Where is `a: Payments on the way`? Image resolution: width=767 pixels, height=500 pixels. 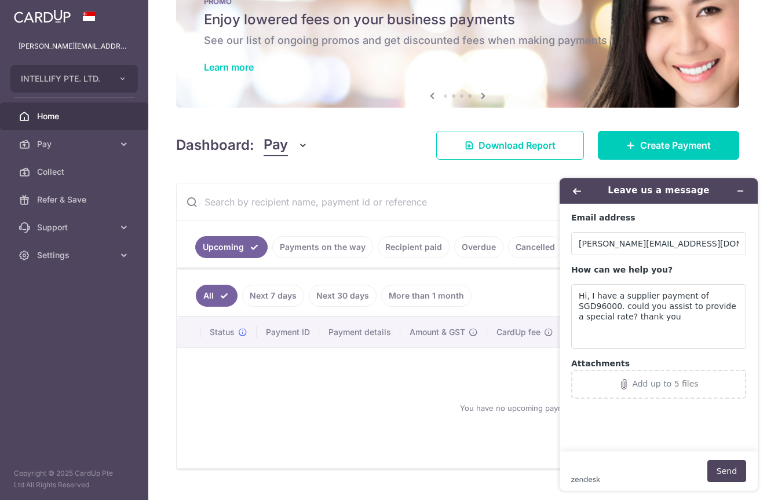
a: Payments on the way is located at coordinates (323, 247).